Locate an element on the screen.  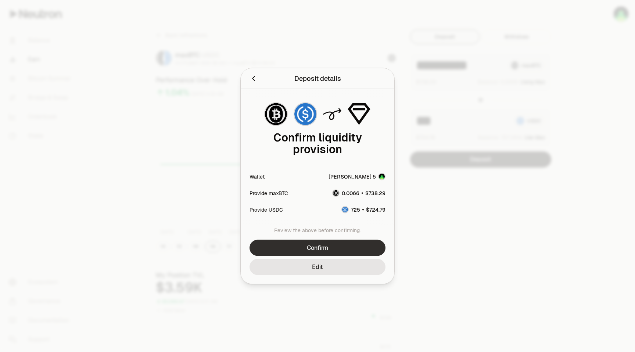
div: Provide USDC is located at coordinates (266, 210).